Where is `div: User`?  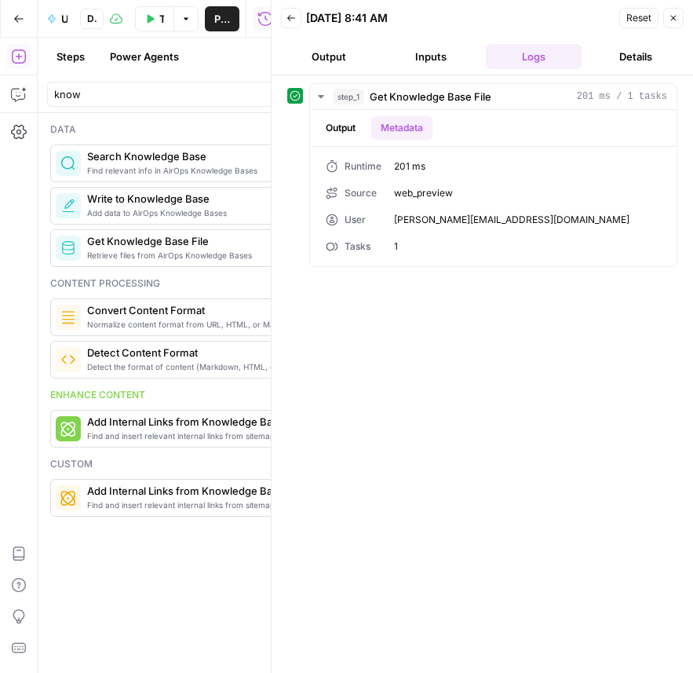
div: User is located at coordinates (353, 220).